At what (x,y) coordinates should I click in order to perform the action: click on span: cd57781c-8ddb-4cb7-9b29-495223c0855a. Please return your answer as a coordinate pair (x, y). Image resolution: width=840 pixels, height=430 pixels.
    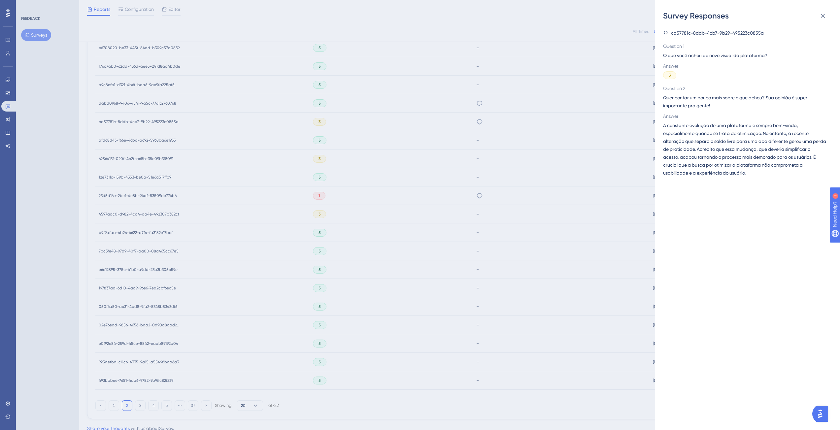
    Looking at the image, I should click on (717, 33).